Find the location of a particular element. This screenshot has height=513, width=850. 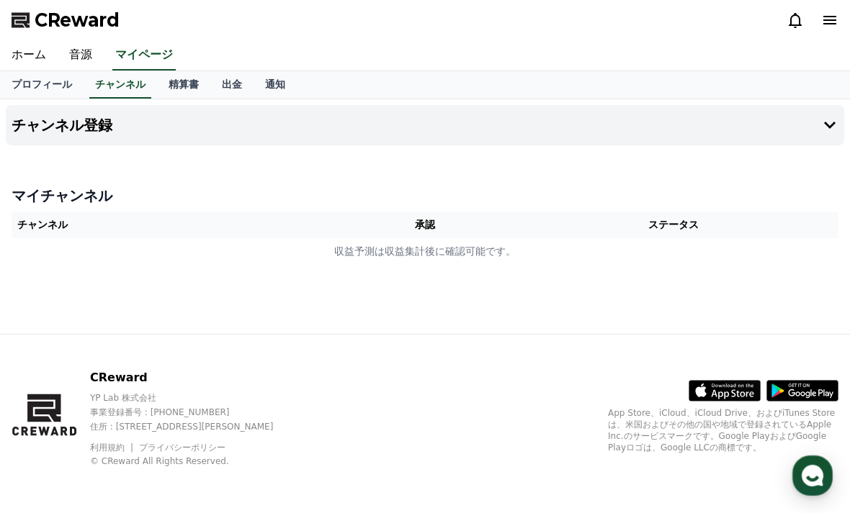

a: 通知 is located at coordinates (275, 85).